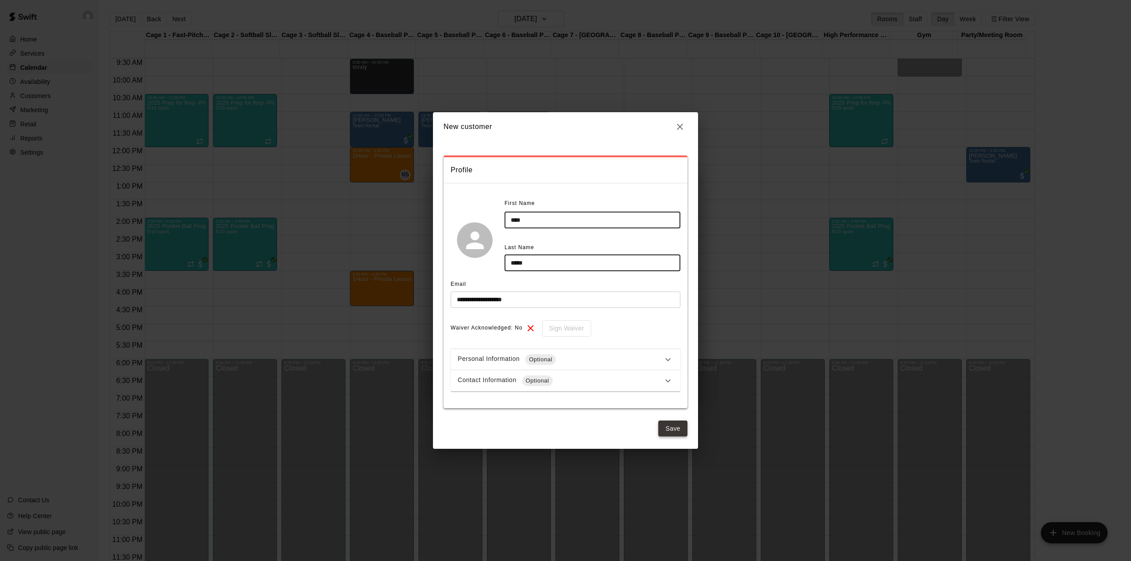  Describe the element at coordinates (458, 284) in the screenshot. I see `span: Email` at that location.